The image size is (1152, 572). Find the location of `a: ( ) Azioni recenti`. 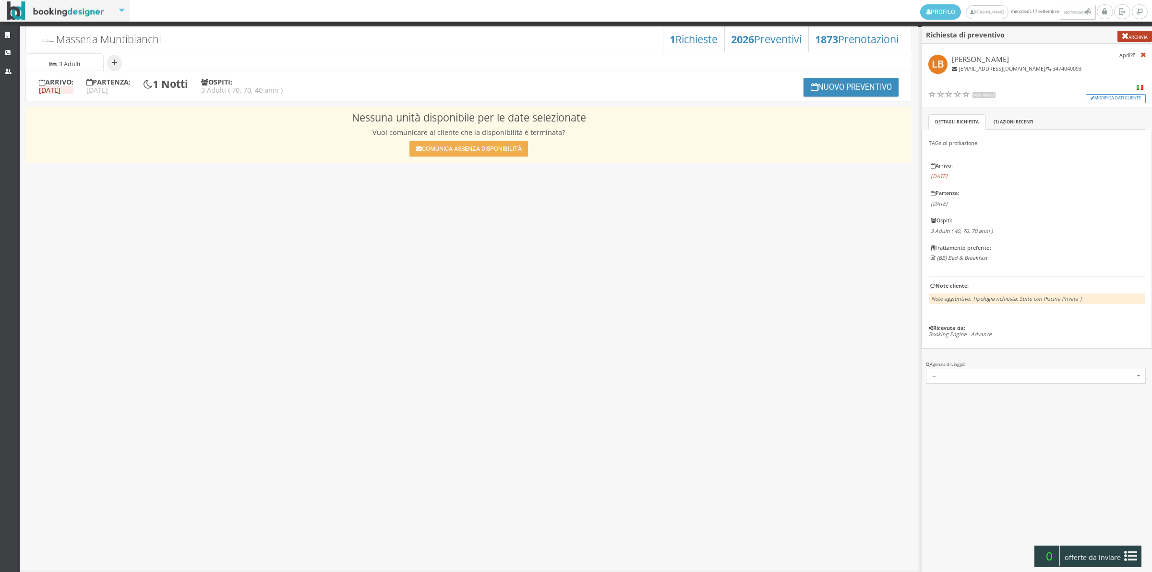

a: ( ) Azioni recenti is located at coordinates (1013, 122).